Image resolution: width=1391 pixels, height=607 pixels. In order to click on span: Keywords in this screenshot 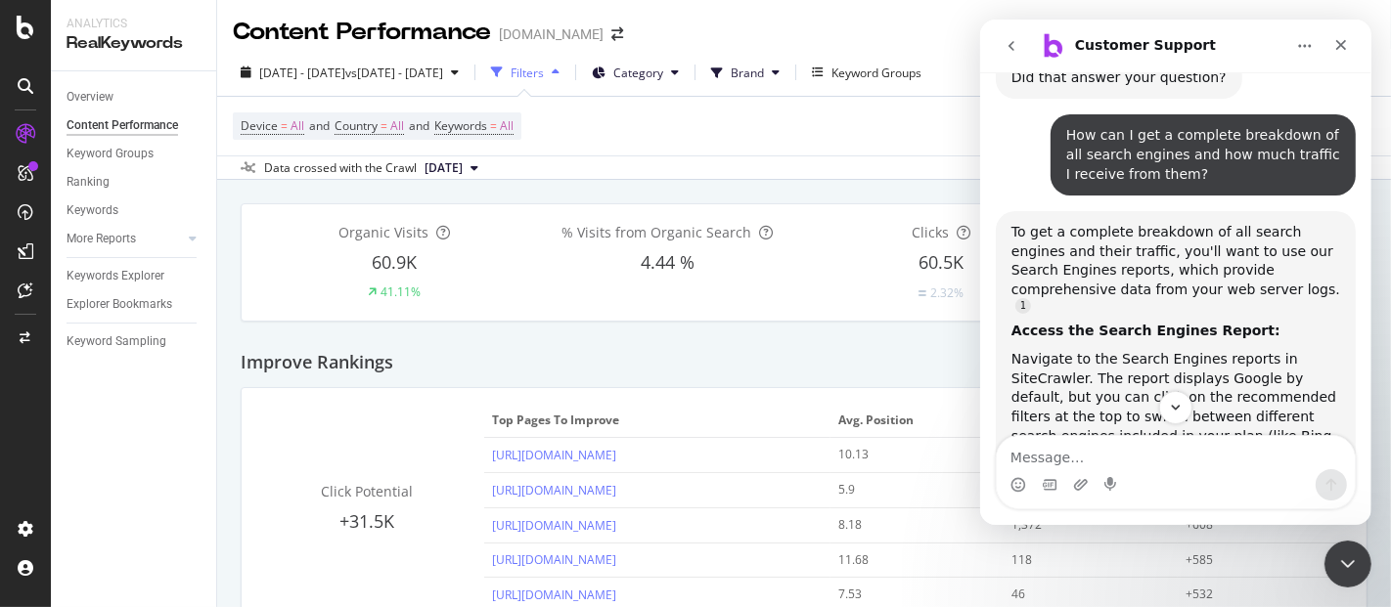, I will do `click(461, 125)`.